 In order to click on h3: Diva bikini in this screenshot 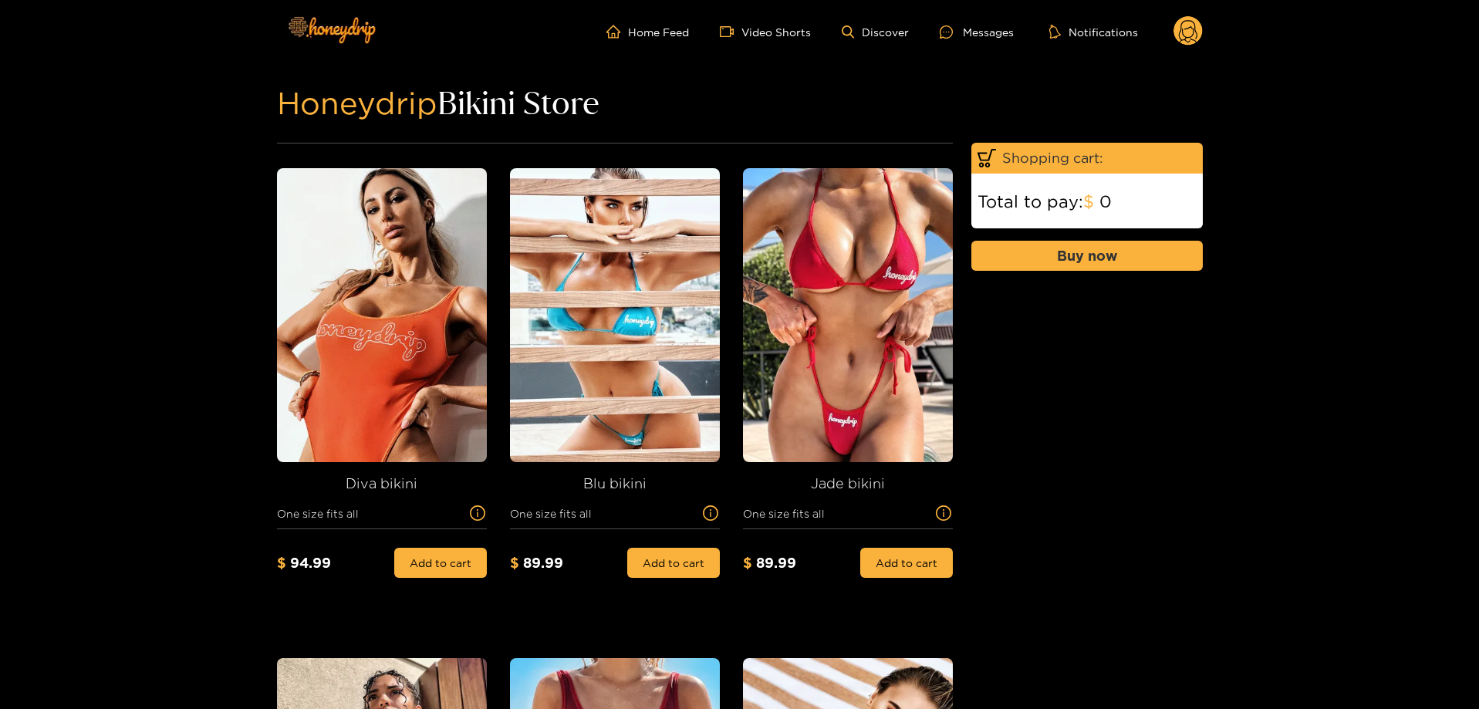, I will do `click(382, 483)`.